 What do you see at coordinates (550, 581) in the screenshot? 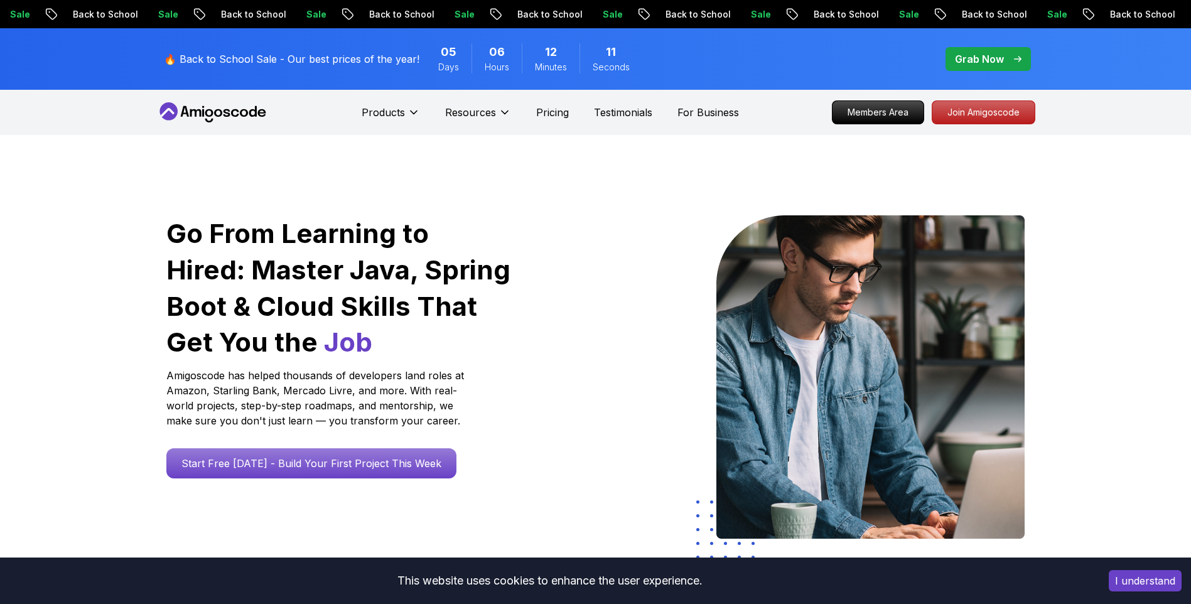
I see `div: This website uses cookies to enhance the user experience.` at bounding box center [550, 581].